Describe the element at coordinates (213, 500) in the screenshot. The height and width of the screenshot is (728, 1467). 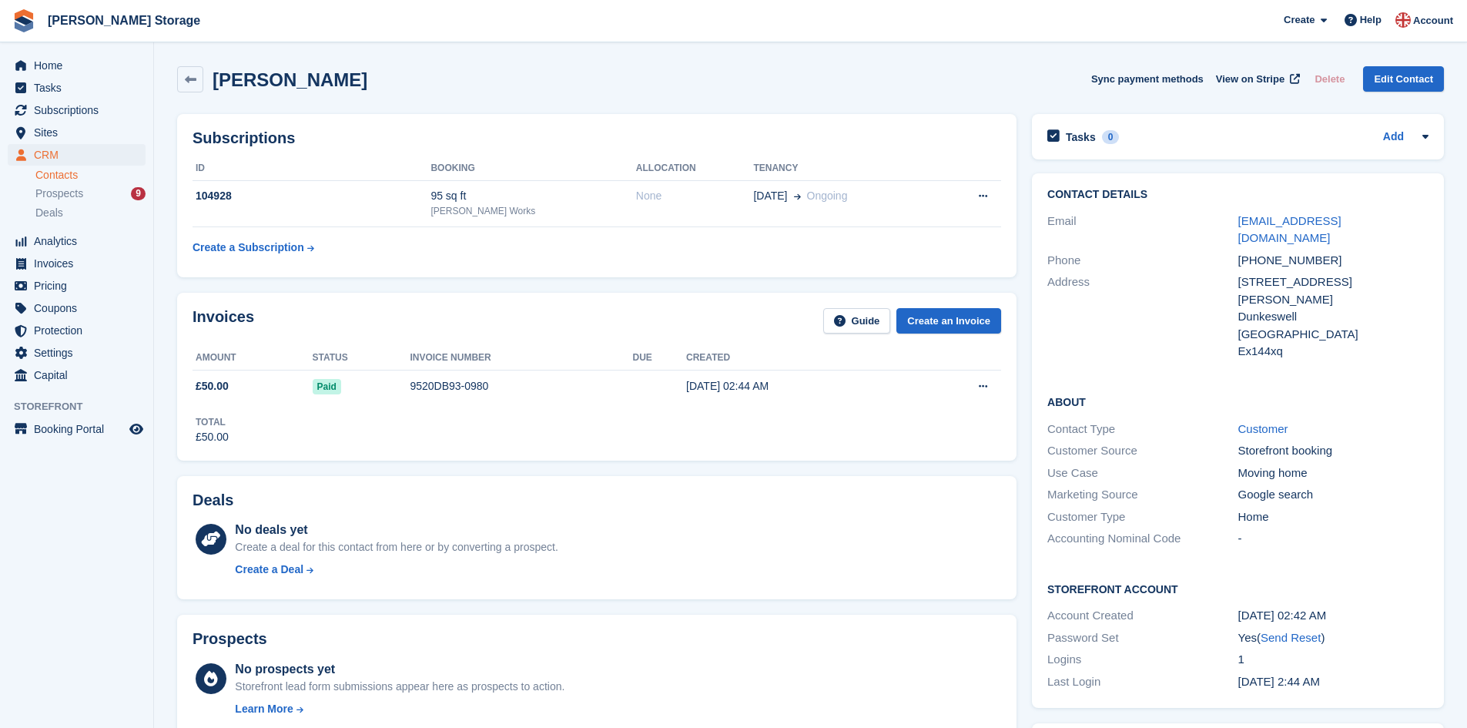
I see `h2: Deals` at that location.